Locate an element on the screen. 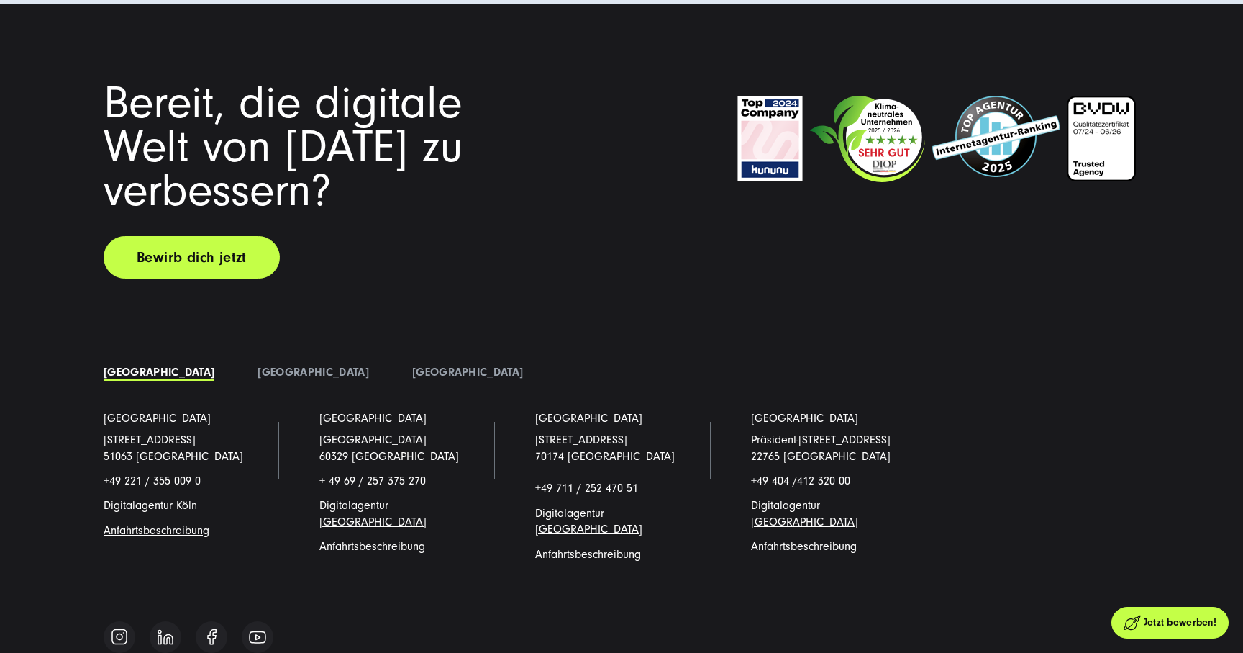 The width and height of the screenshot is (1243, 653). span: 412 320 00 is located at coordinates (824, 481).